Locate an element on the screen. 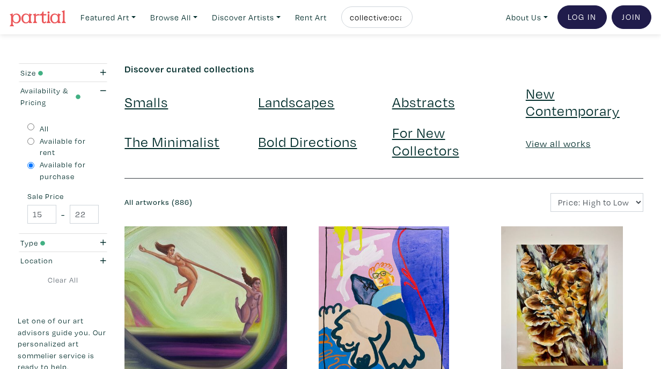 The image size is (661, 369). div: Type is located at coordinates (50, 243).